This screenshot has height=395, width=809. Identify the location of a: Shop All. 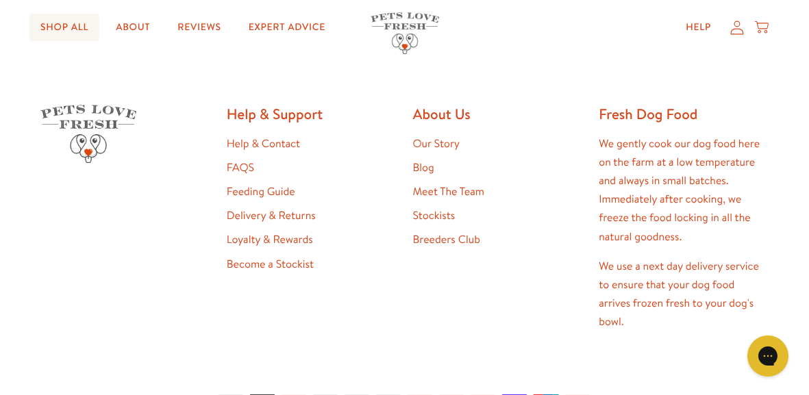
(64, 27).